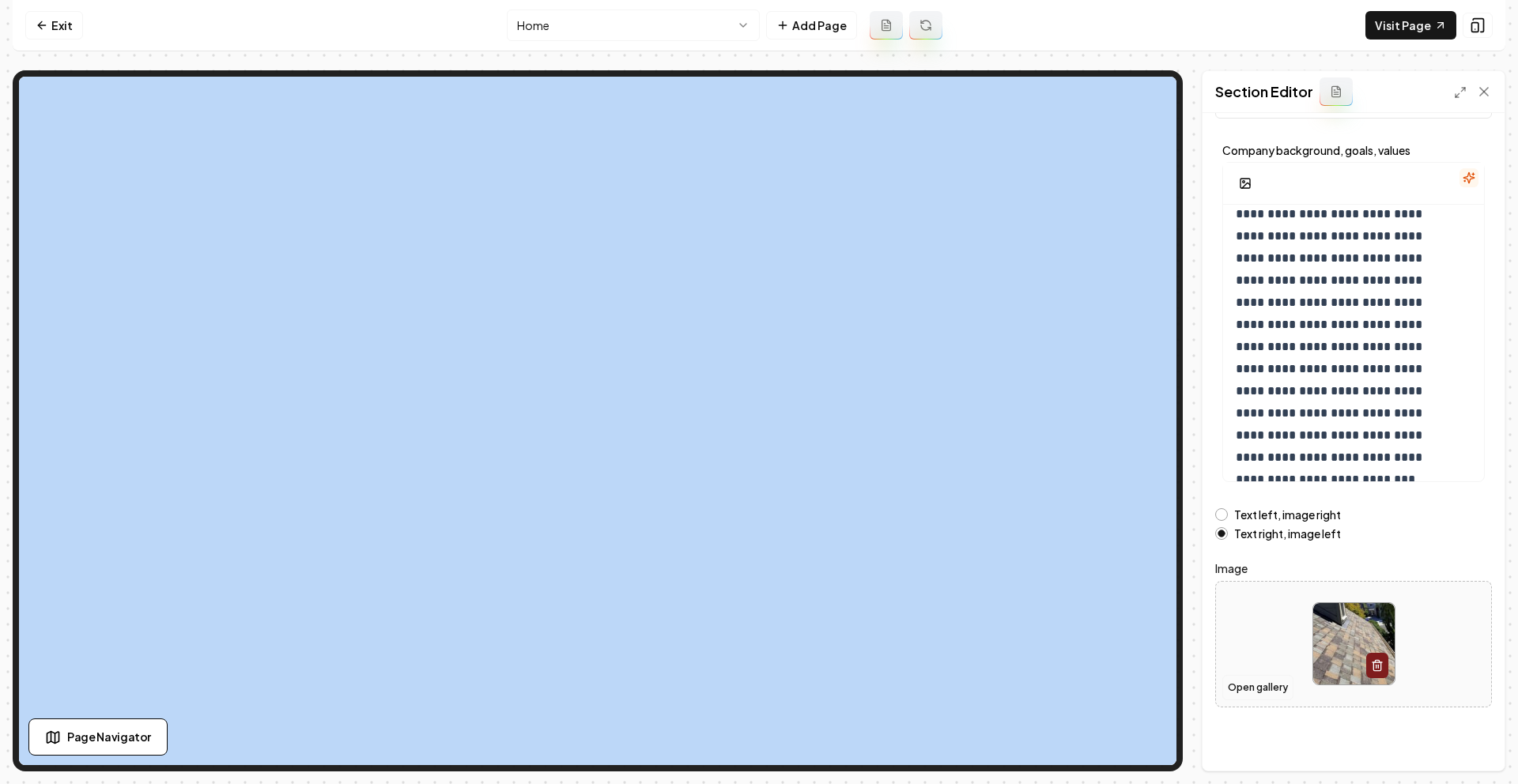 The height and width of the screenshot is (784, 1518). What do you see at coordinates (811, 25) in the screenshot?
I see `button: Add Page` at bounding box center [811, 25].